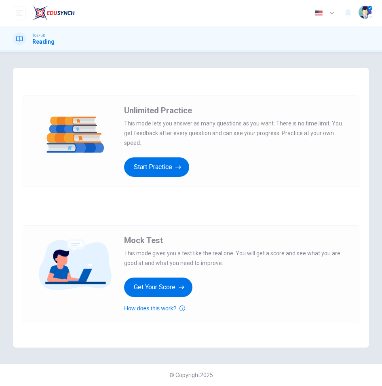 This screenshot has width=382, height=386. I want to click on button: Get Your Score, so click(158, 287).